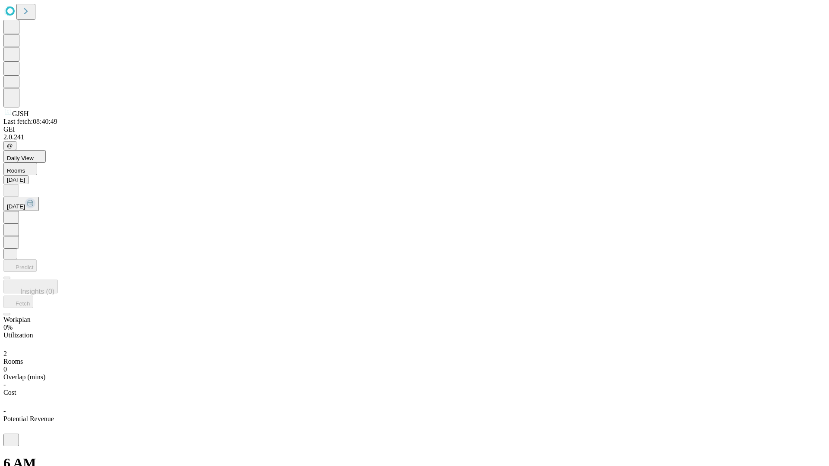 The image size is (829, 466). I want to click on button: Rooms, so click(20, 169).